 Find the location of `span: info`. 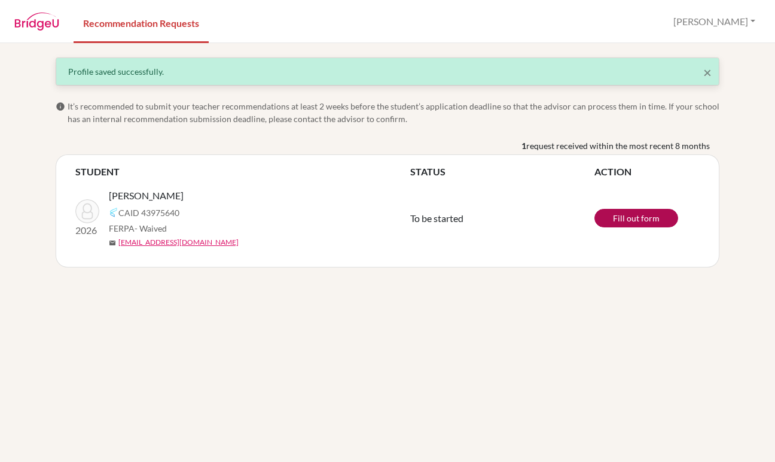

span: info is located at coordinates (60, 106).